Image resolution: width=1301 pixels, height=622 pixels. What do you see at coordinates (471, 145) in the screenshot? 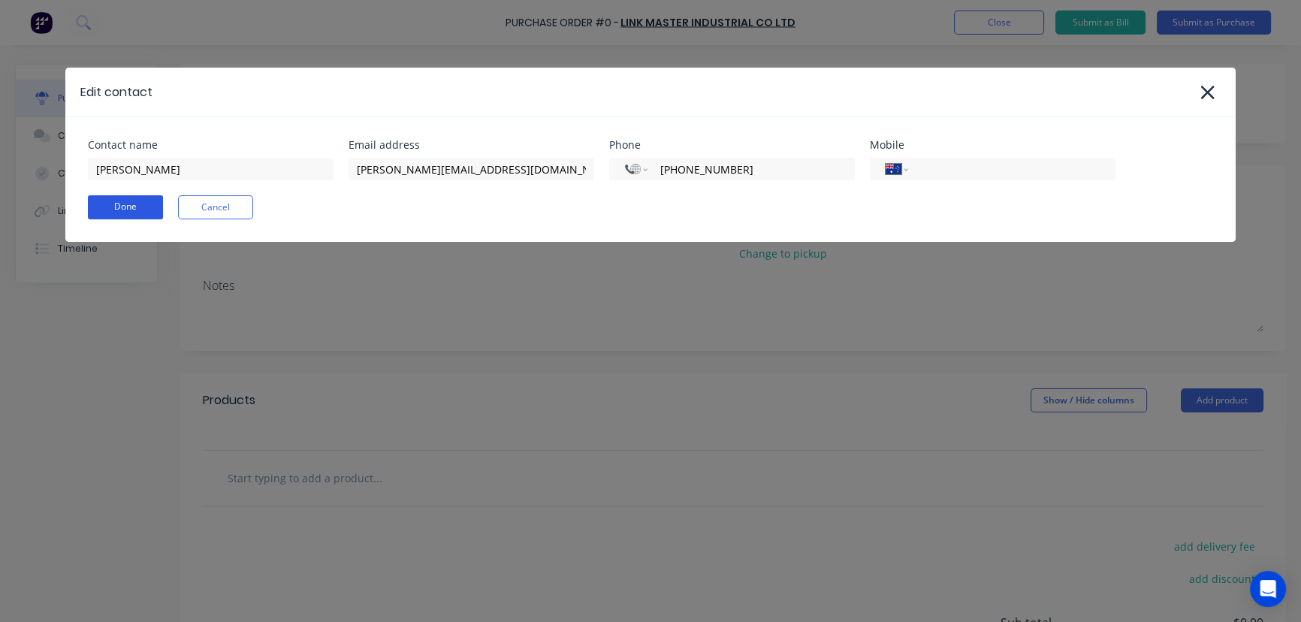
I see `div: Email address` at bounding box center [471, 145].